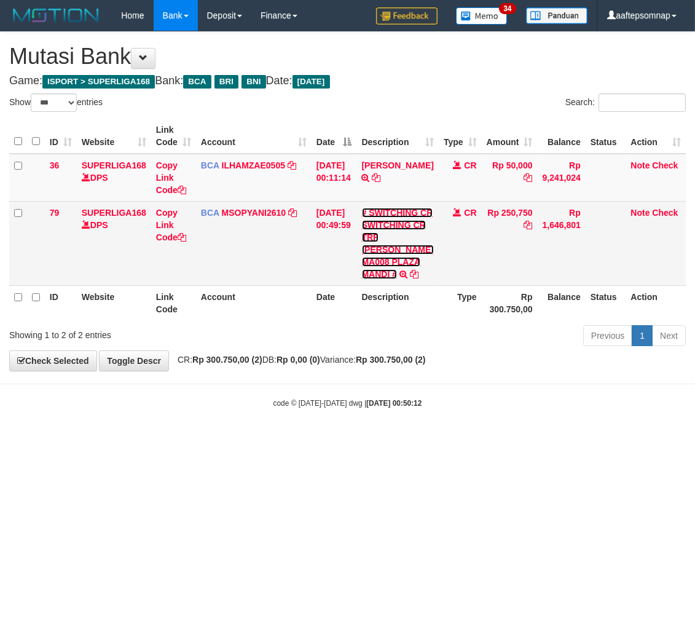 The image size is (695, 640). Describe the element at coordinates (61, 136) in the screenshot. I see `th: ID: activate to sort column ascending` at that location.